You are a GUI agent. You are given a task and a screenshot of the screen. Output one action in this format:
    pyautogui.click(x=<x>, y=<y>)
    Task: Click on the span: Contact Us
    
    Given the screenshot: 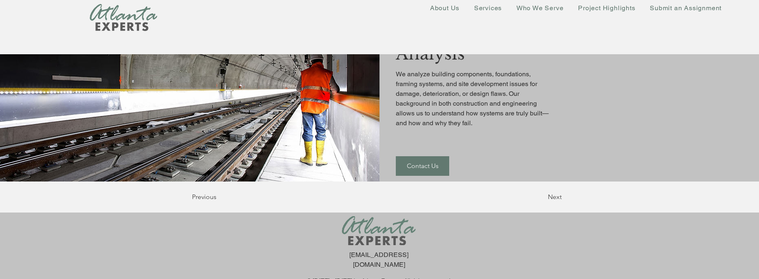 What is the action you would take?
    pyautogui.click(x=422, y=166)
    